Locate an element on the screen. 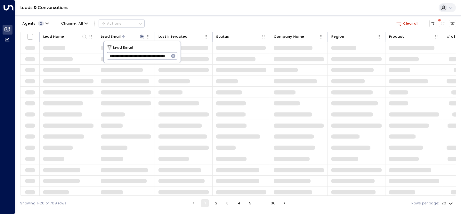 This screenshot has width=461, height=214. span: 2 is located at coordinates (41, 23).